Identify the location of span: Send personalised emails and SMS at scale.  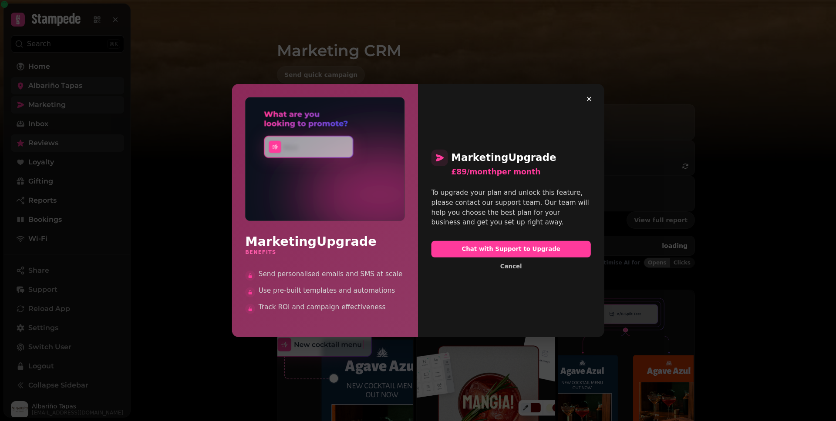
(332, 274).